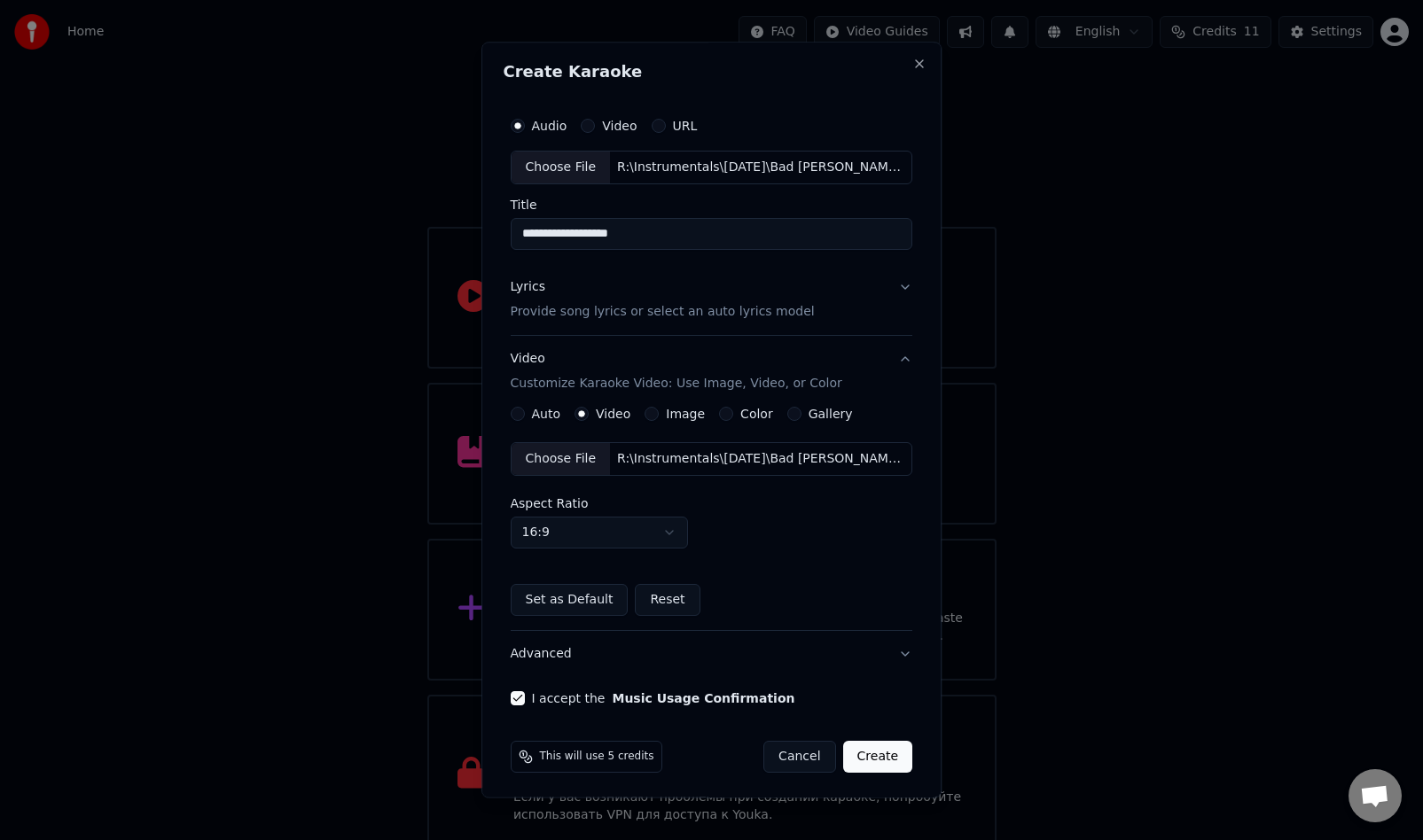 The height and width of the screenshot is (840, 1423). I want to click on div: VideoCustomize Karaoke Video: Use Image, Video, or Color, so click(712, 518).